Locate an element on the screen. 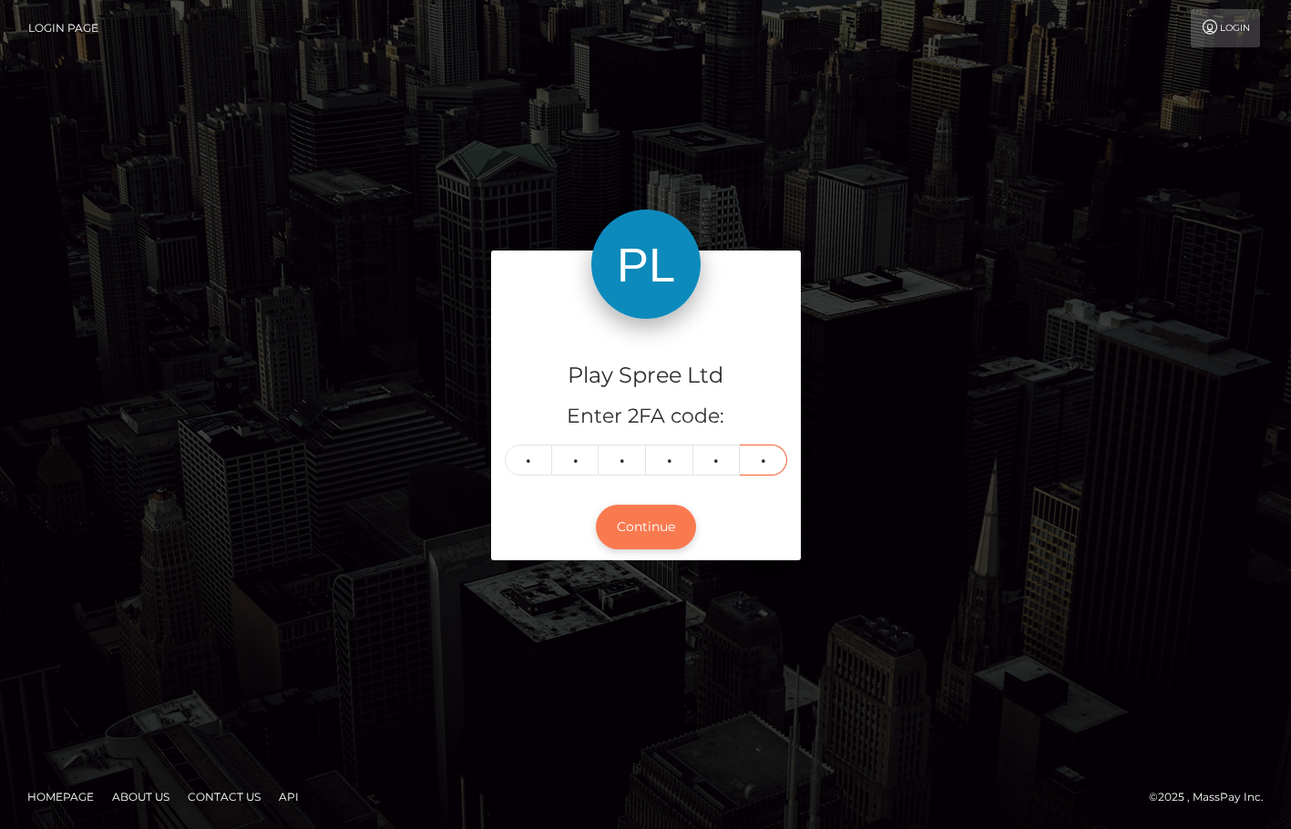 The width and height of the screenshot is (1291, 829). a: About Us is located at coordinates (140, 797).